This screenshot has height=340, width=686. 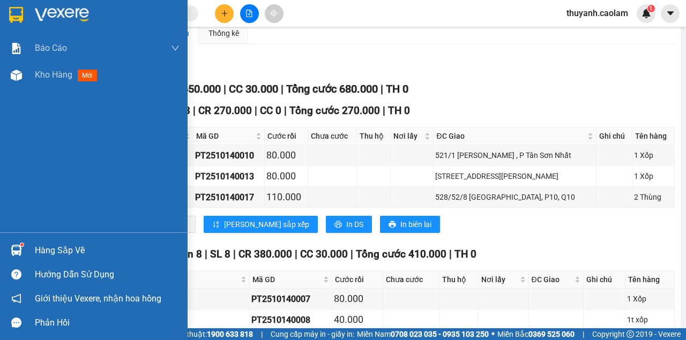 I want to click on span: Miền Bắc, so click(x=536, y=334).